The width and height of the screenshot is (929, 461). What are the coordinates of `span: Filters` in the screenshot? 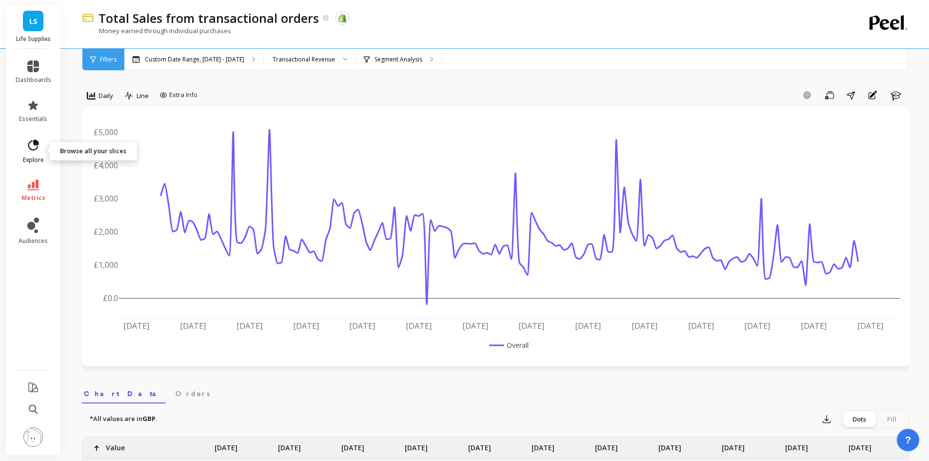 It's located at (108, 59).